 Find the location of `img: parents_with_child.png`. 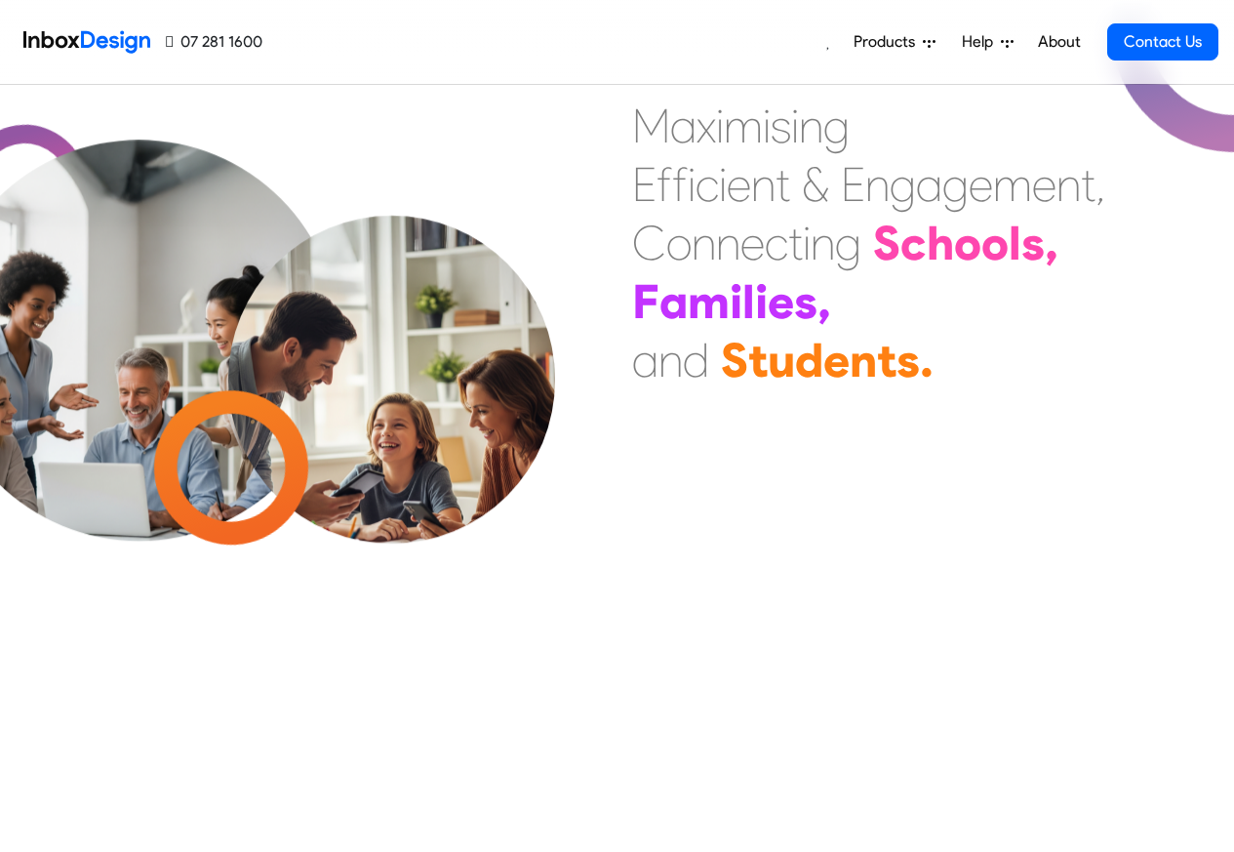

img: parents_with_child.png is located at coordinates (391, 417).